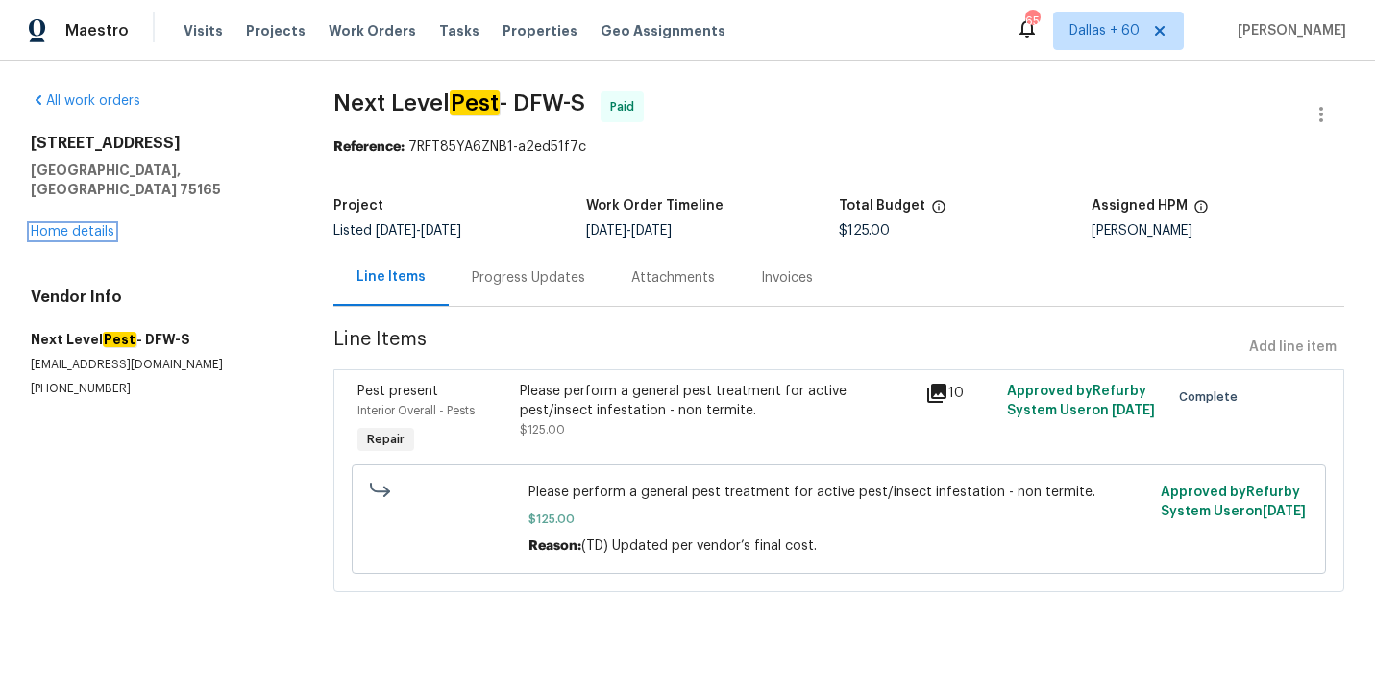 This screenshot has width=1375, height=676. Describe the element at coordinates (86, 101) in the screenshot. I see `a: All work orders` at that location.